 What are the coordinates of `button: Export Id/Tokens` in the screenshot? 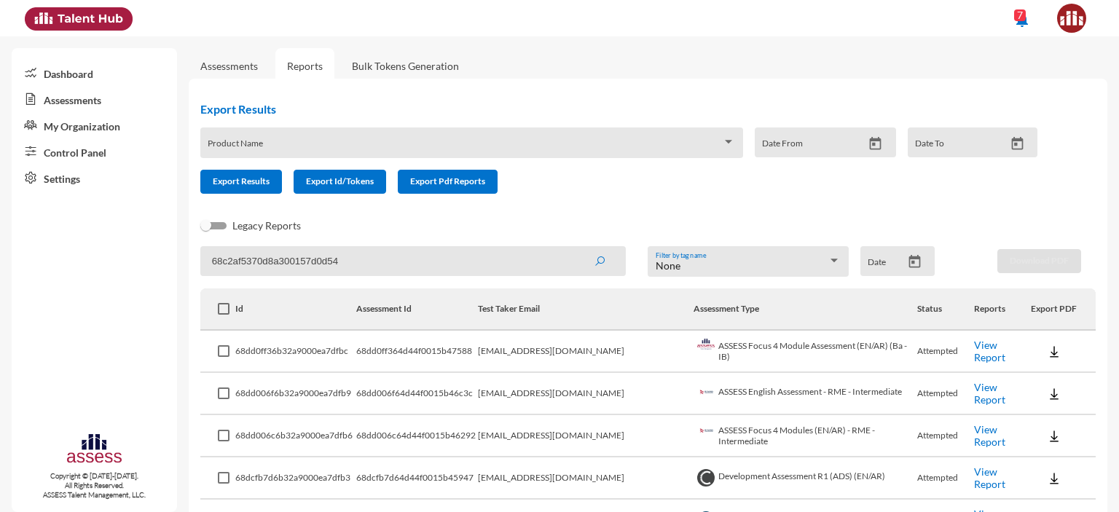 It's located at (340, 181).